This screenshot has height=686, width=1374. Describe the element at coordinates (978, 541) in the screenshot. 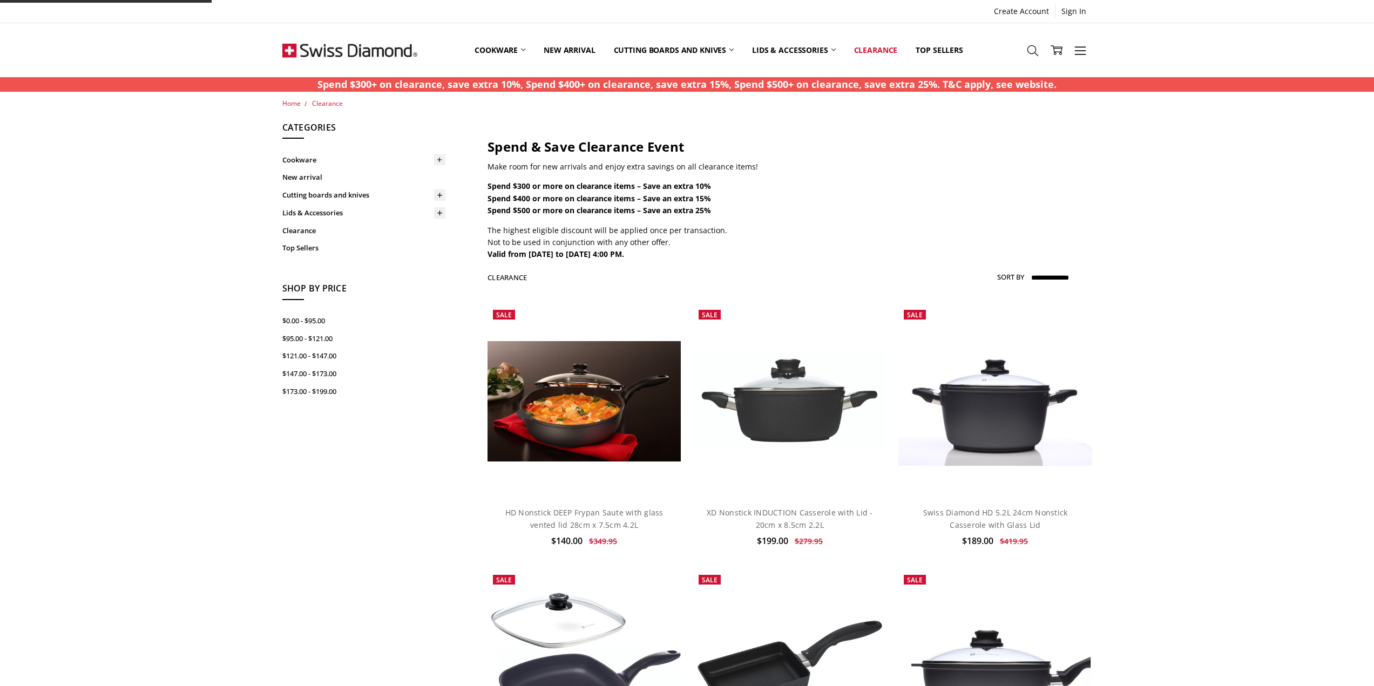

I see `span: $189.00` at that location.